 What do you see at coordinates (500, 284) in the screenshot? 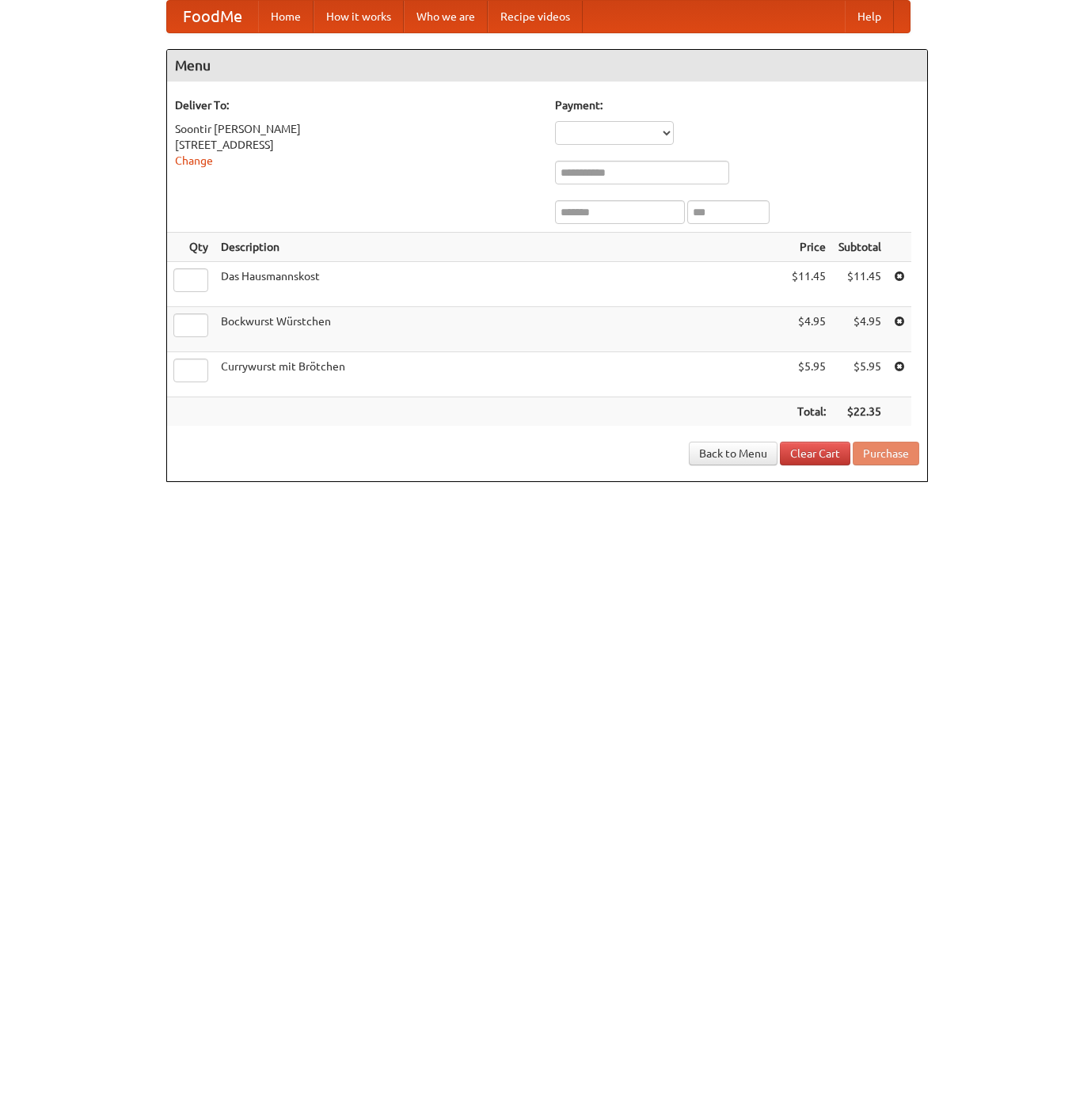
I see `td: Das Hausmannskost` at bounding box center [500, 284].